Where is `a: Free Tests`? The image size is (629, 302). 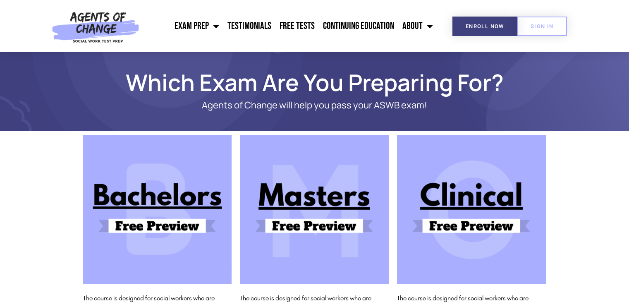
a: Free Tests is located at coordinates (297, 26).